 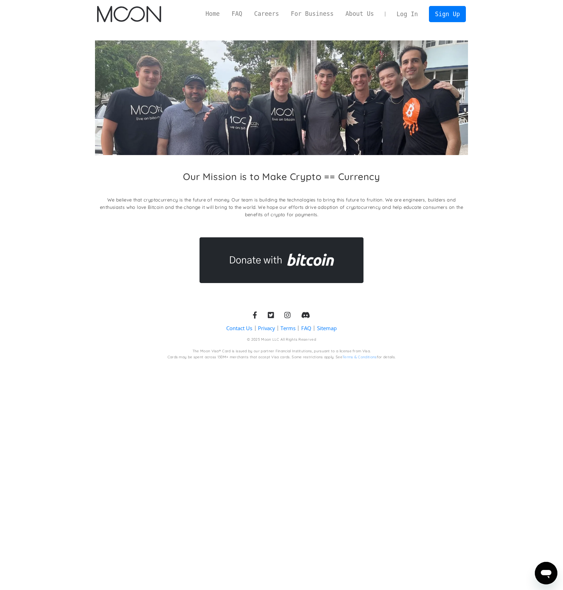 What do you see at coordinates (312, 14) in the screenshot?
I see `a: For Business` at bounding box center [312, 14].